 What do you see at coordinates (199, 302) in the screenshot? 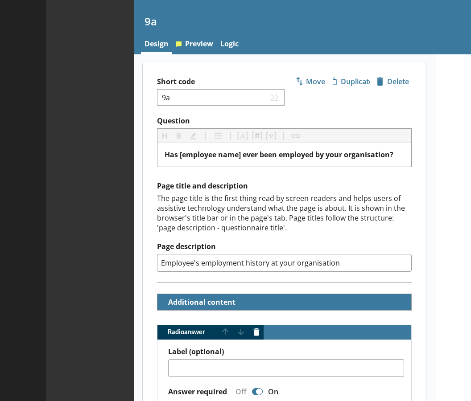
I see `button: Additional content` at bounding box center [199, 302].